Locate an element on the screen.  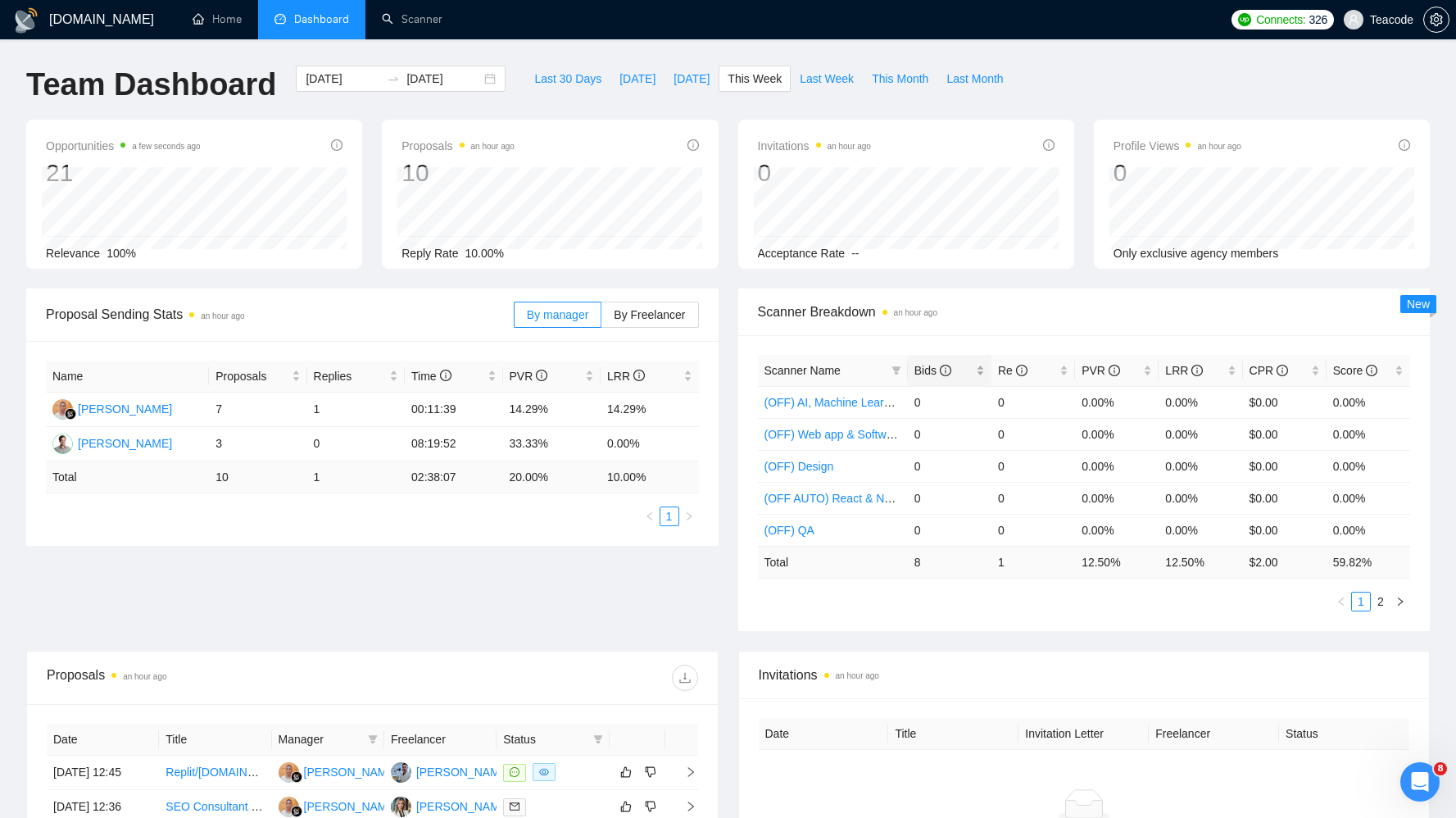
button: like is located at coordinates (626, 772).